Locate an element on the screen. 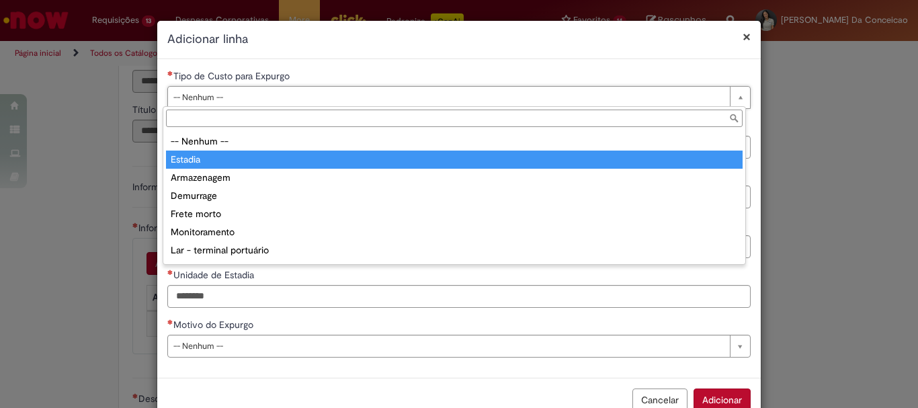 The width and height of the screenshot is (918, 408). div: Monitoramento is located at coordinates (454, 232).